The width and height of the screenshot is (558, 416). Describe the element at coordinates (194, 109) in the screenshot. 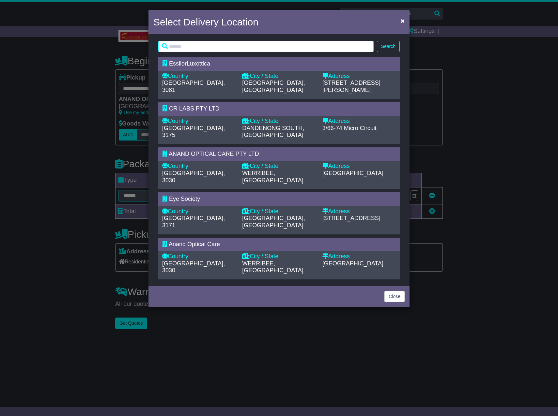

I see `span: CR LABS PTY LTD` at that location.